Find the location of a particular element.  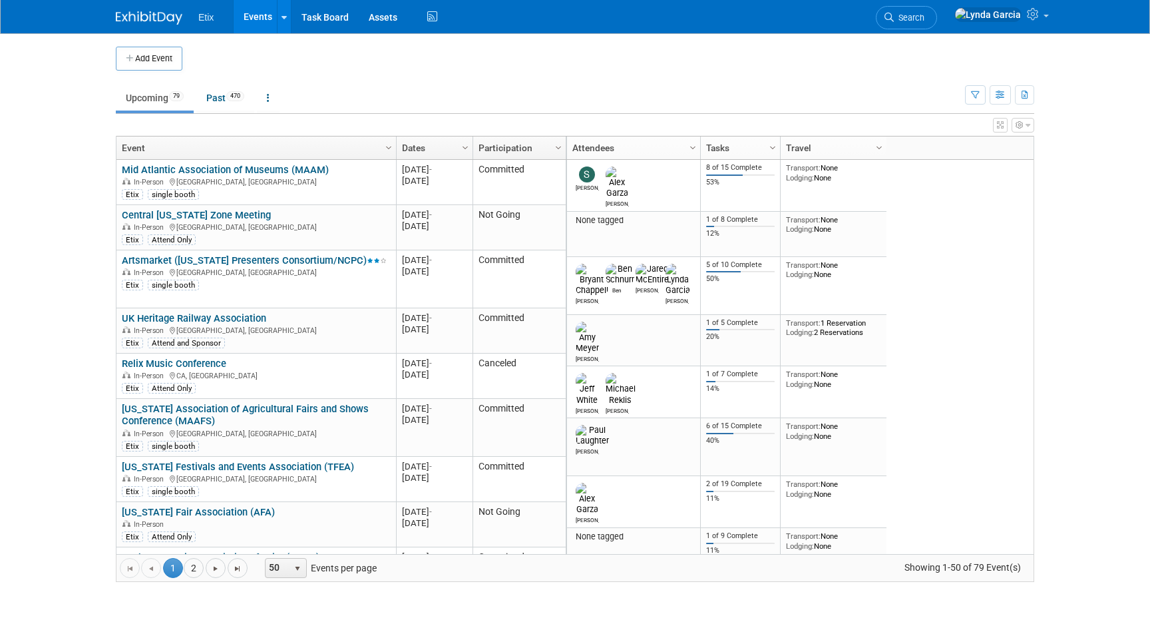

button: Add Event is located at coordinates (149, 59).